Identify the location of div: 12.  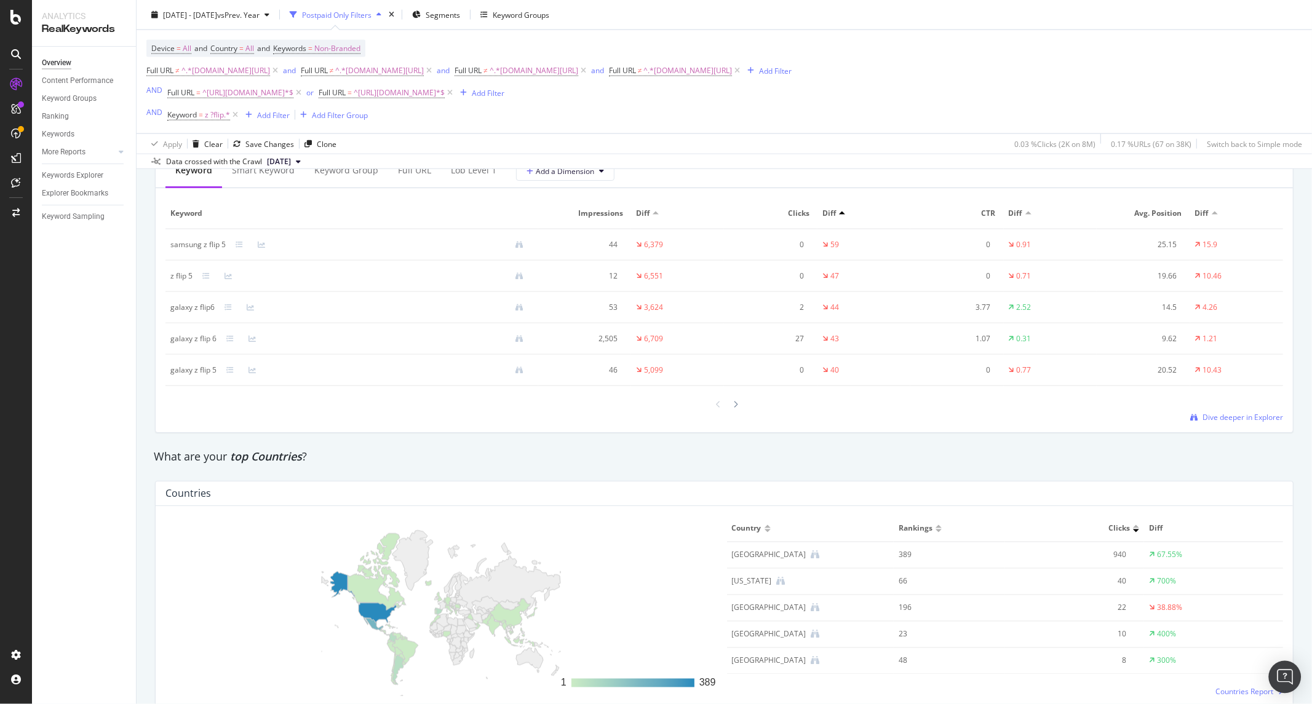
(581, 276).